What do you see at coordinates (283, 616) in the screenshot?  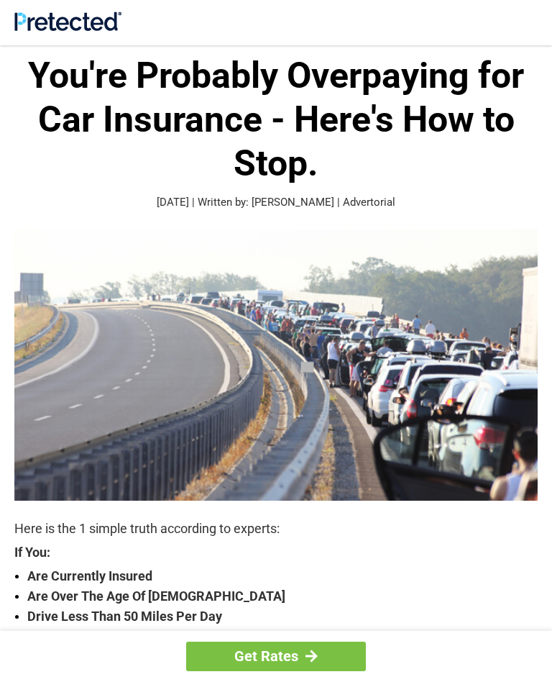 I see `strong: Drive Less Than 50 Miles Per Day` at bounding box center [283, 616].